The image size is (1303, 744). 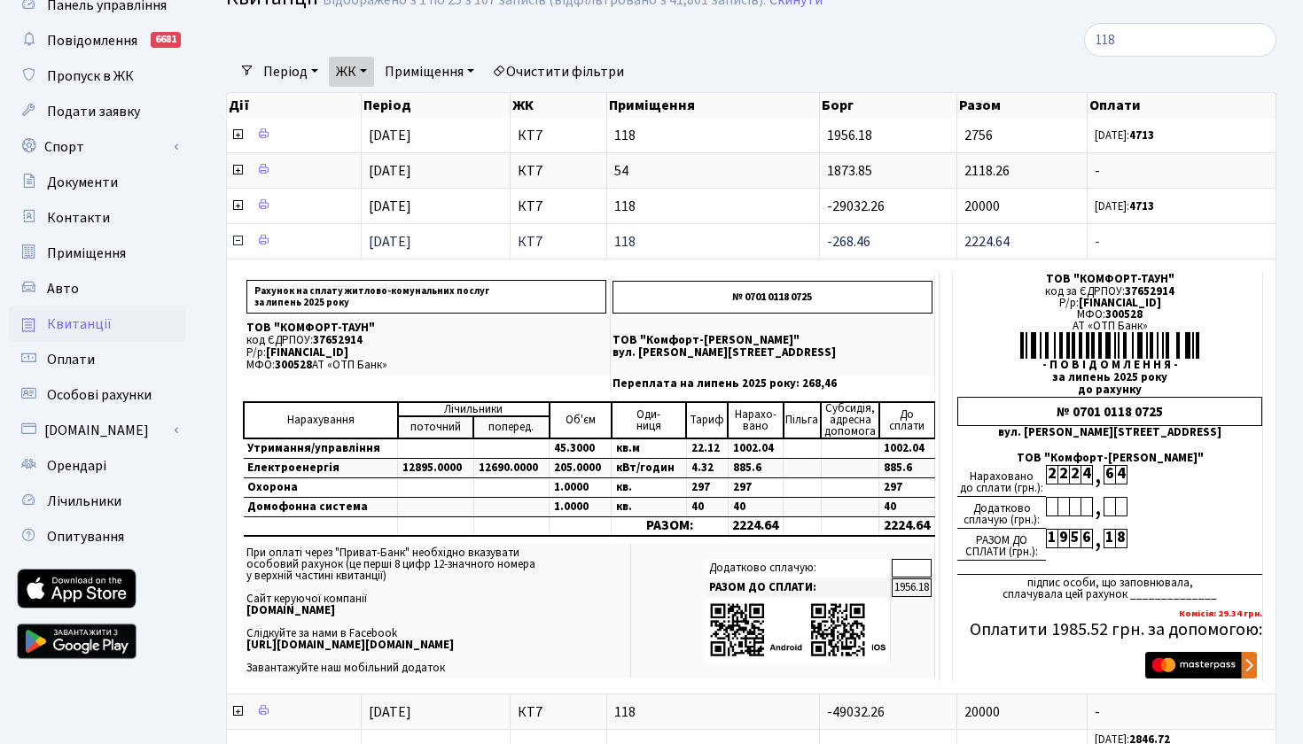 I want to click on td: Лічильники, so click(x=473, y=409).